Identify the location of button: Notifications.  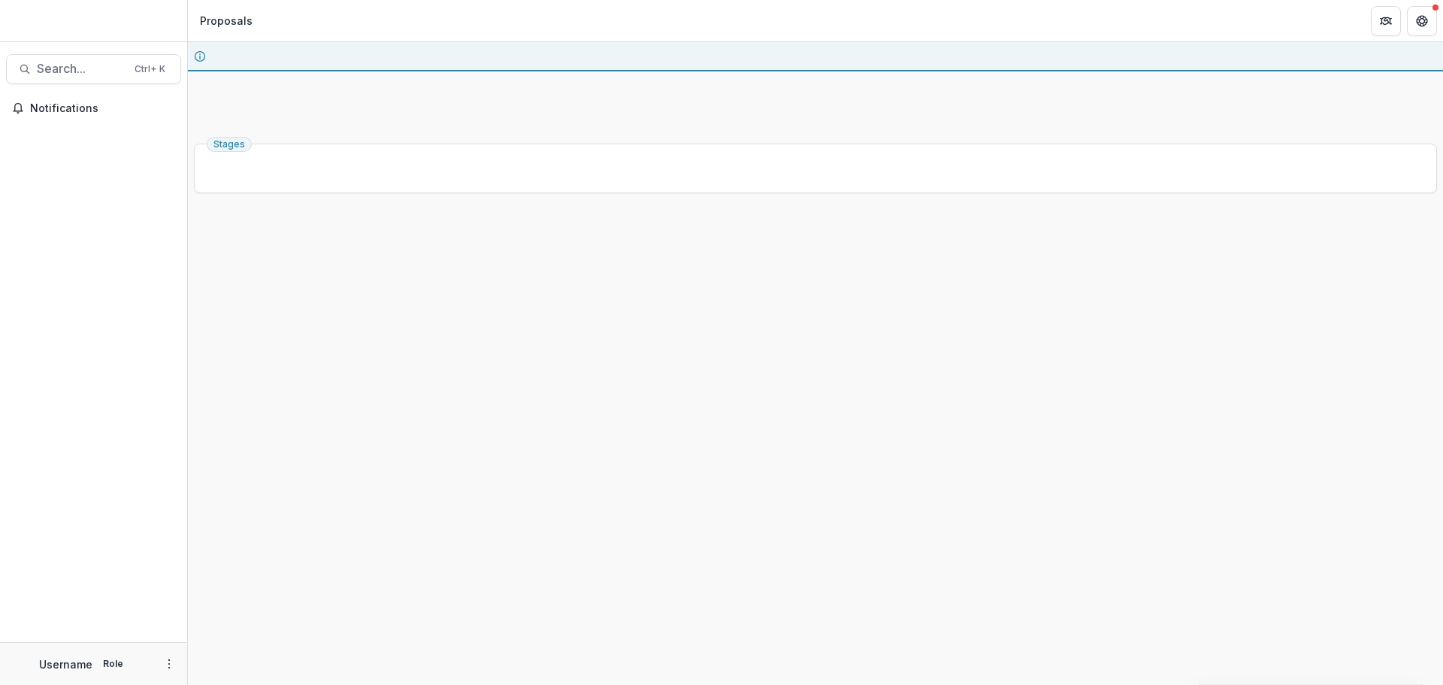
(93, 108).